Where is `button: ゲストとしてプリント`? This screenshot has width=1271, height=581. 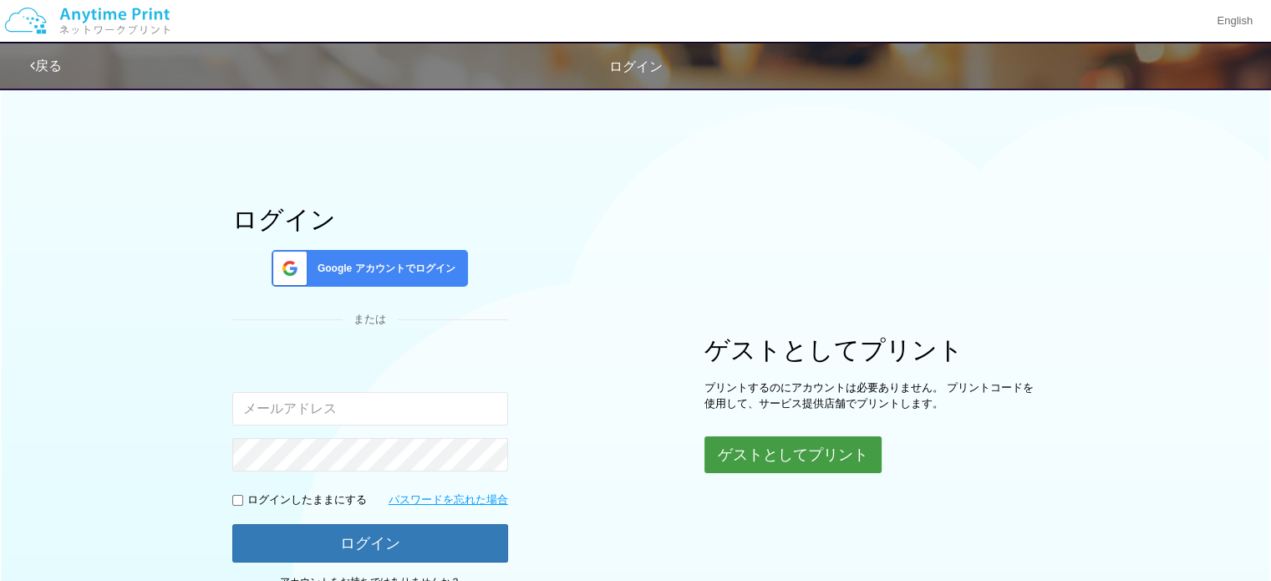
button: ゲストとしてプリント is located at coordinates (793, 455).